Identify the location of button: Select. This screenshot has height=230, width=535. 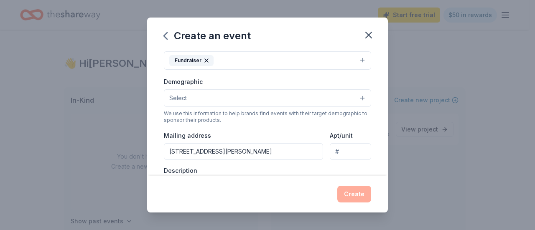
(268, 98).